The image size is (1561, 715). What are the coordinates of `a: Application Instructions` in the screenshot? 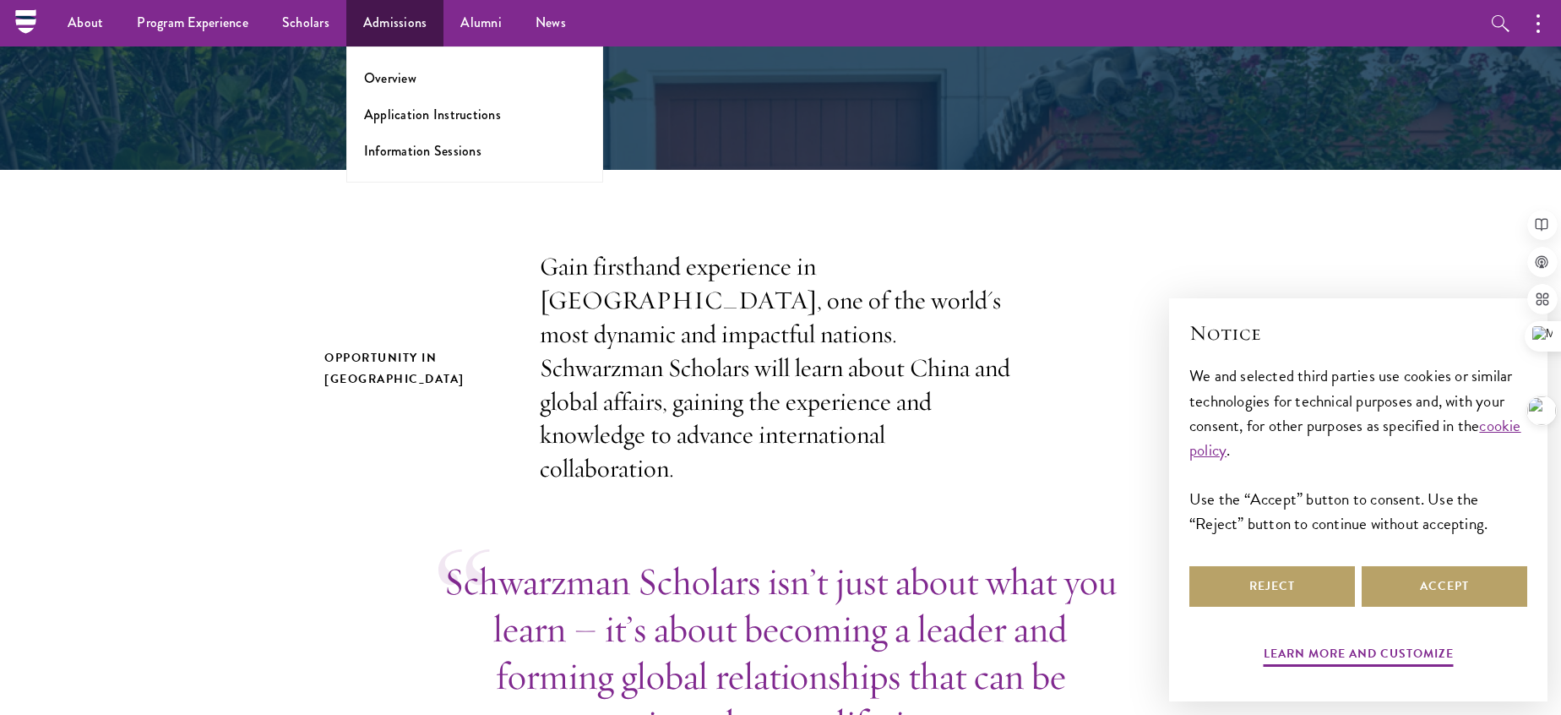 It's located at (432, 114).